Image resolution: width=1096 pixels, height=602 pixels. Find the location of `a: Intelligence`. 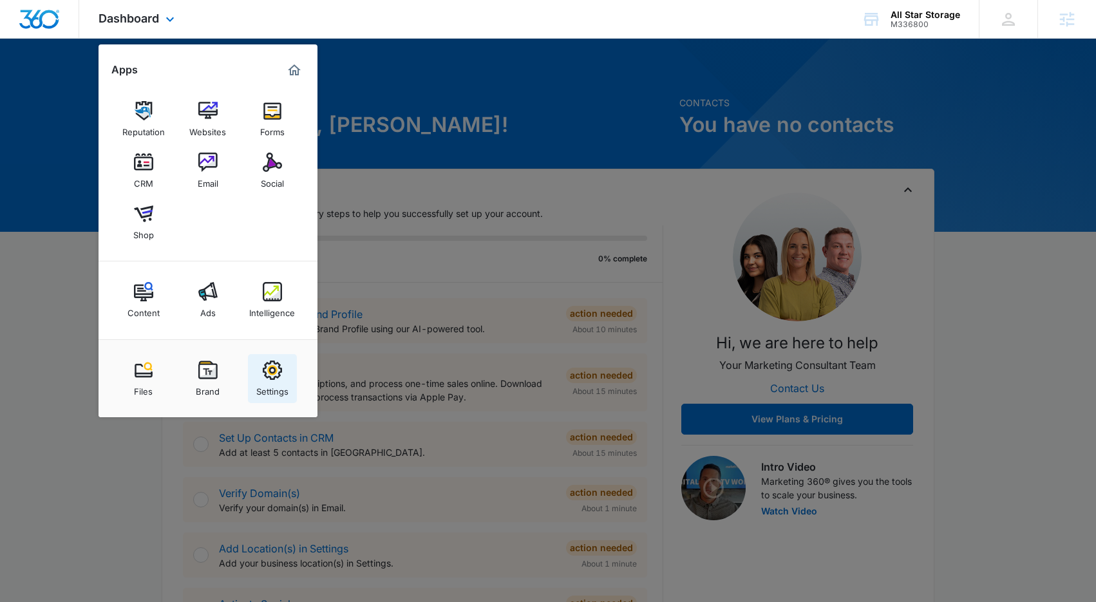

a: Intelligence is located at coordinates (273, 300).